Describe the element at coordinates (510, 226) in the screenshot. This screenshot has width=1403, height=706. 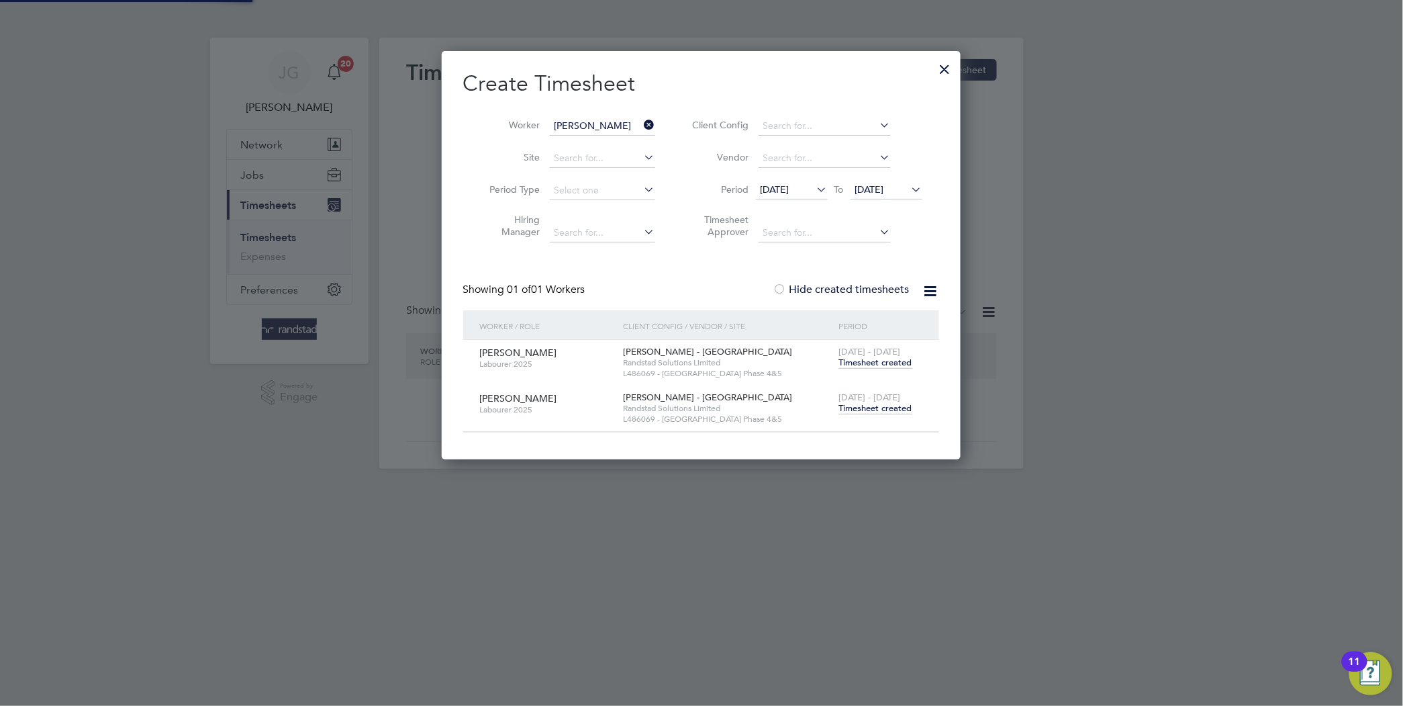
I see `label: Hiring Manager` at that location.